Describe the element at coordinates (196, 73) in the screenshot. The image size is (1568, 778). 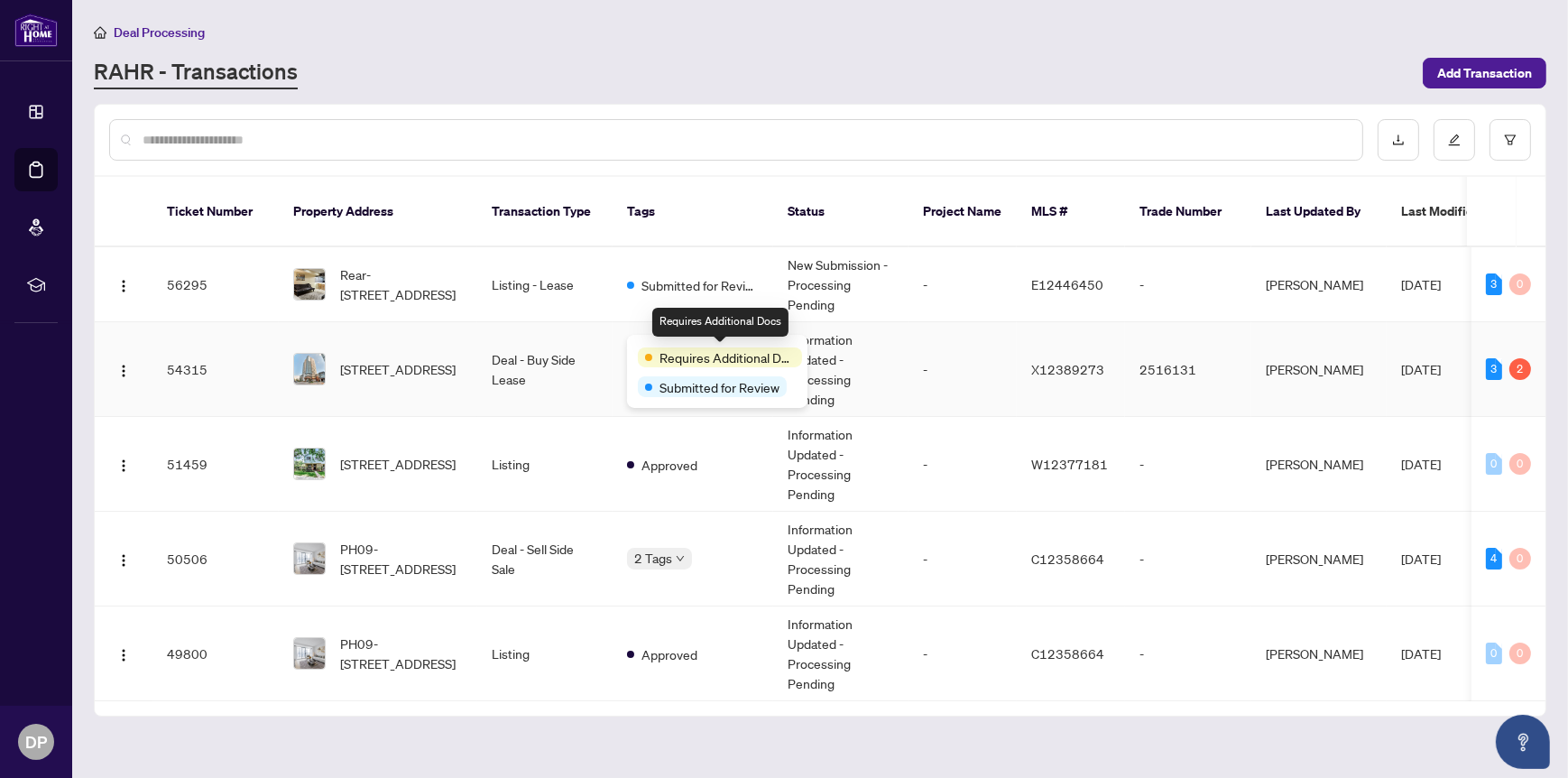
I see `a: RAHR - Transactions` at that location.